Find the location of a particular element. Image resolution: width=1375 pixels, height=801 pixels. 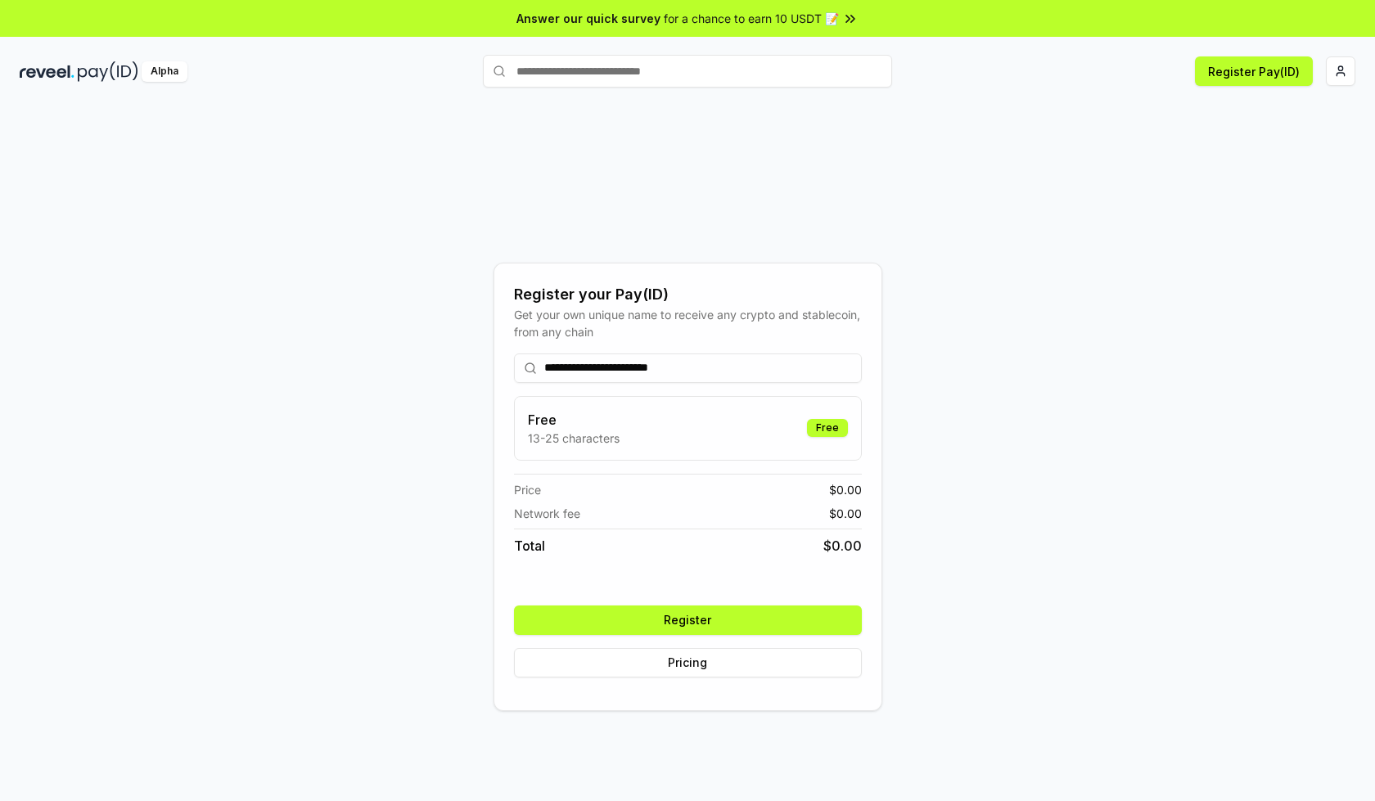

img: reveel_dark is located at coordinates (47, 71).